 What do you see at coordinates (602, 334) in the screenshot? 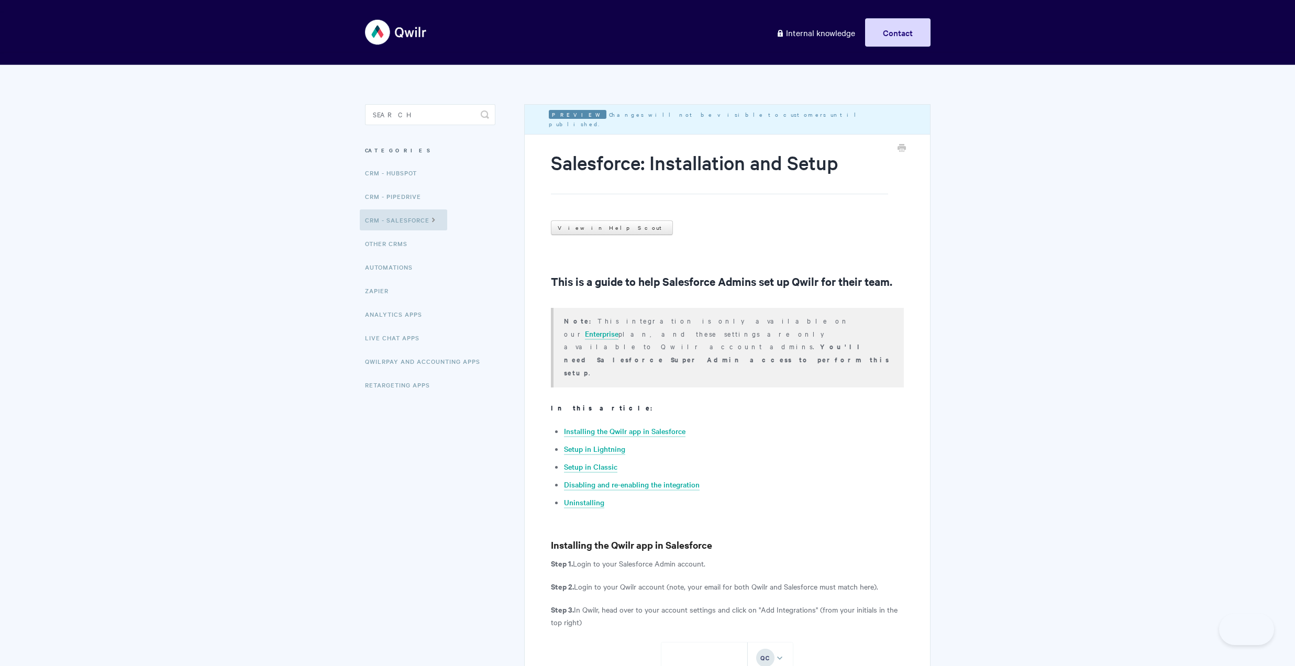
I see `a: Enterprise` at bounding box center [602, 334].